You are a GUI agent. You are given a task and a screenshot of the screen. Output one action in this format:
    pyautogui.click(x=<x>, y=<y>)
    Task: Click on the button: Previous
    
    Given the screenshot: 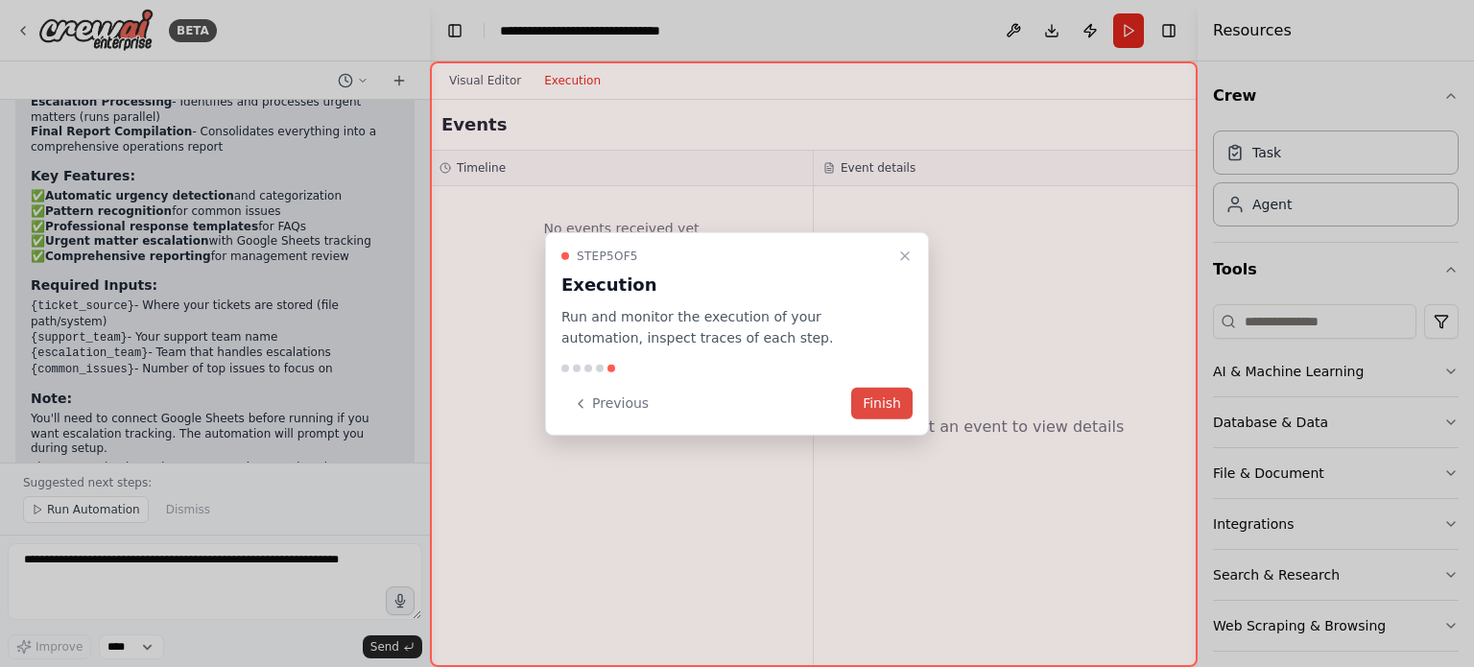 What is the action you would take?
    pyautogui.click(x=610, y=403)
    